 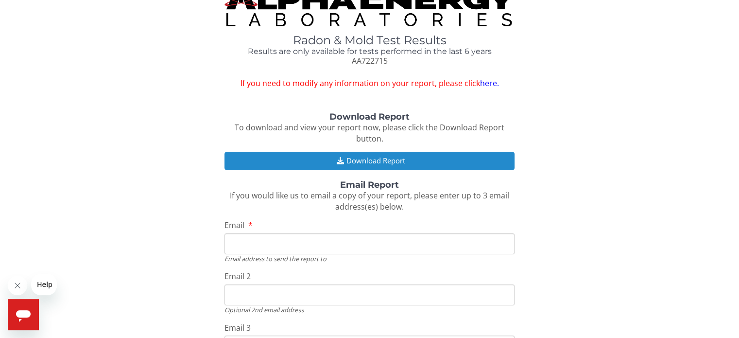 What do you see at coordinates (369, 61) in the screenshot?
I see `span: AA722715` at bounding box center [369, 61].